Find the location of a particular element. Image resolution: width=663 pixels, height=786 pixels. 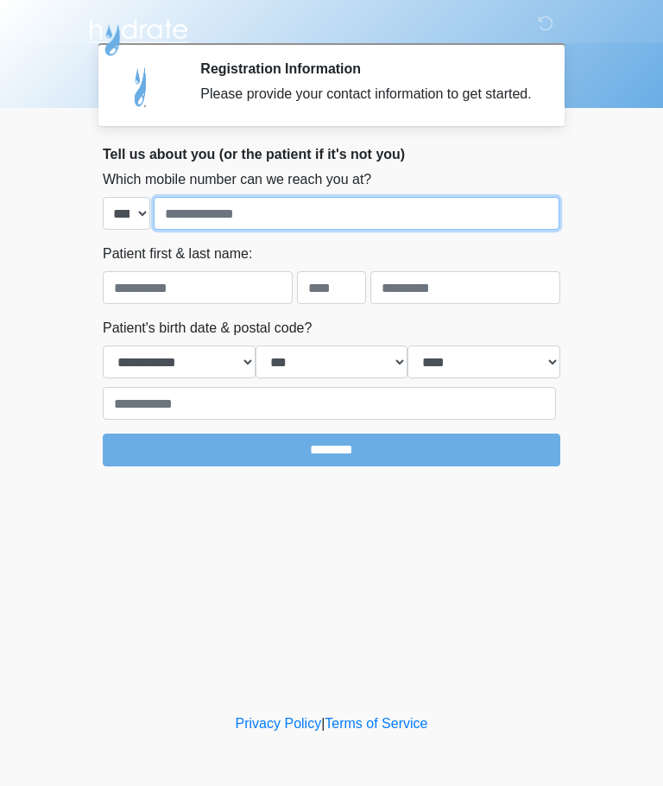

a: Terms of Service is located at coordinates (376, 723).